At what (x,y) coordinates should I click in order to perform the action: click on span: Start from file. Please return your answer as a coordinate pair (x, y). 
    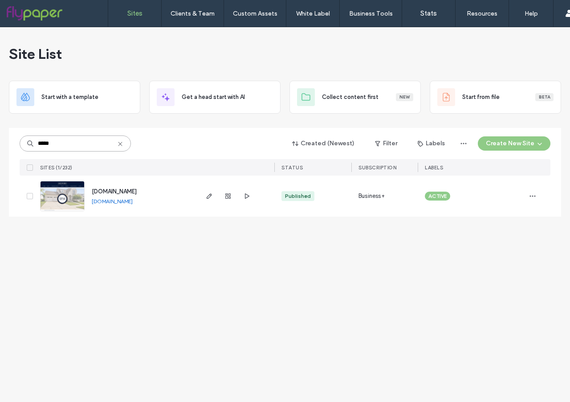
    Looking at the image, I should click on (481, 97).